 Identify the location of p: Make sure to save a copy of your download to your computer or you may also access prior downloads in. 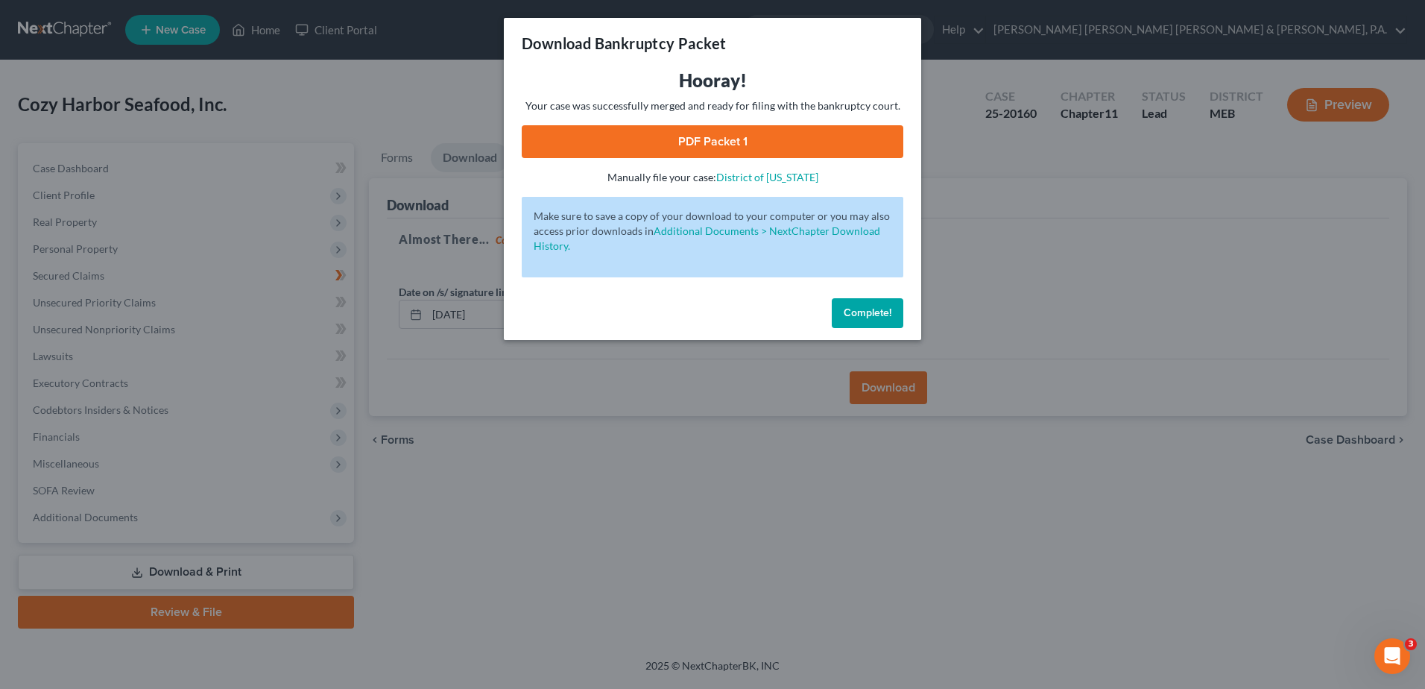
(713, 231).